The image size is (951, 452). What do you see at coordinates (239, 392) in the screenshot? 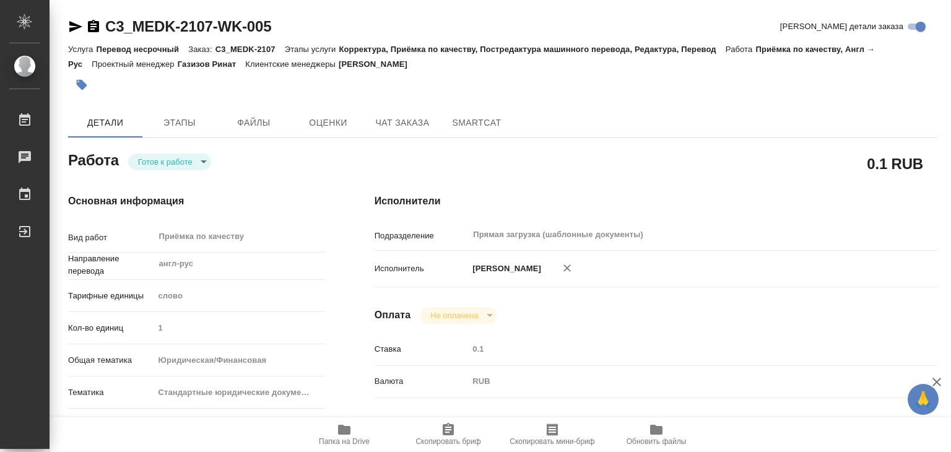
I see `div: Стандартные юридические документы, договоры, уставы` at bounding box center [239, 392].